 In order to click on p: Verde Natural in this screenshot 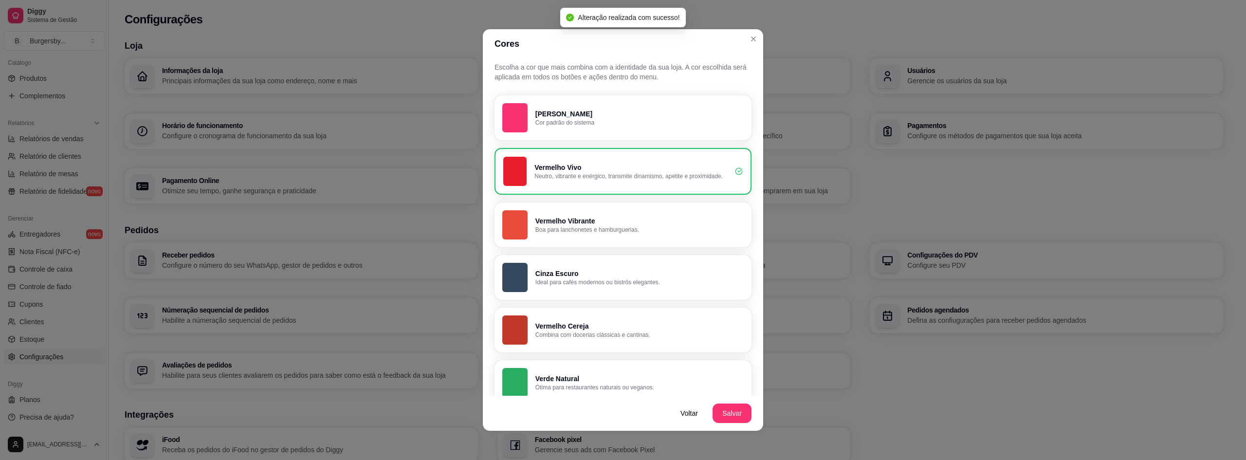, I will do `click(640, 379)`.